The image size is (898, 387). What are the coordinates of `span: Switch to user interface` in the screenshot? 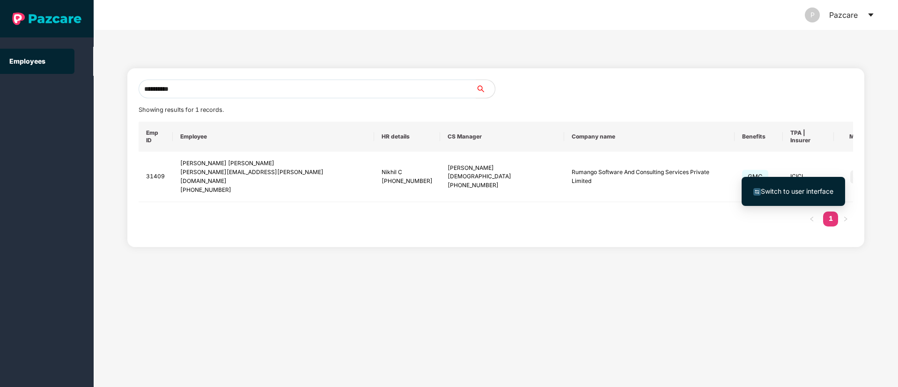 It's located at (797, 191).